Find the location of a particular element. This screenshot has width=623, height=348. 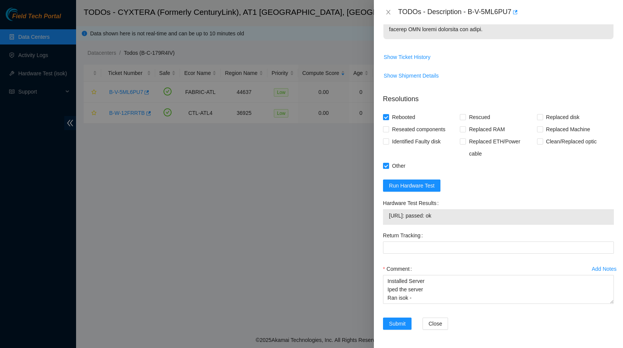

label: Hardware Test Results is located at coordinates (412, 203).